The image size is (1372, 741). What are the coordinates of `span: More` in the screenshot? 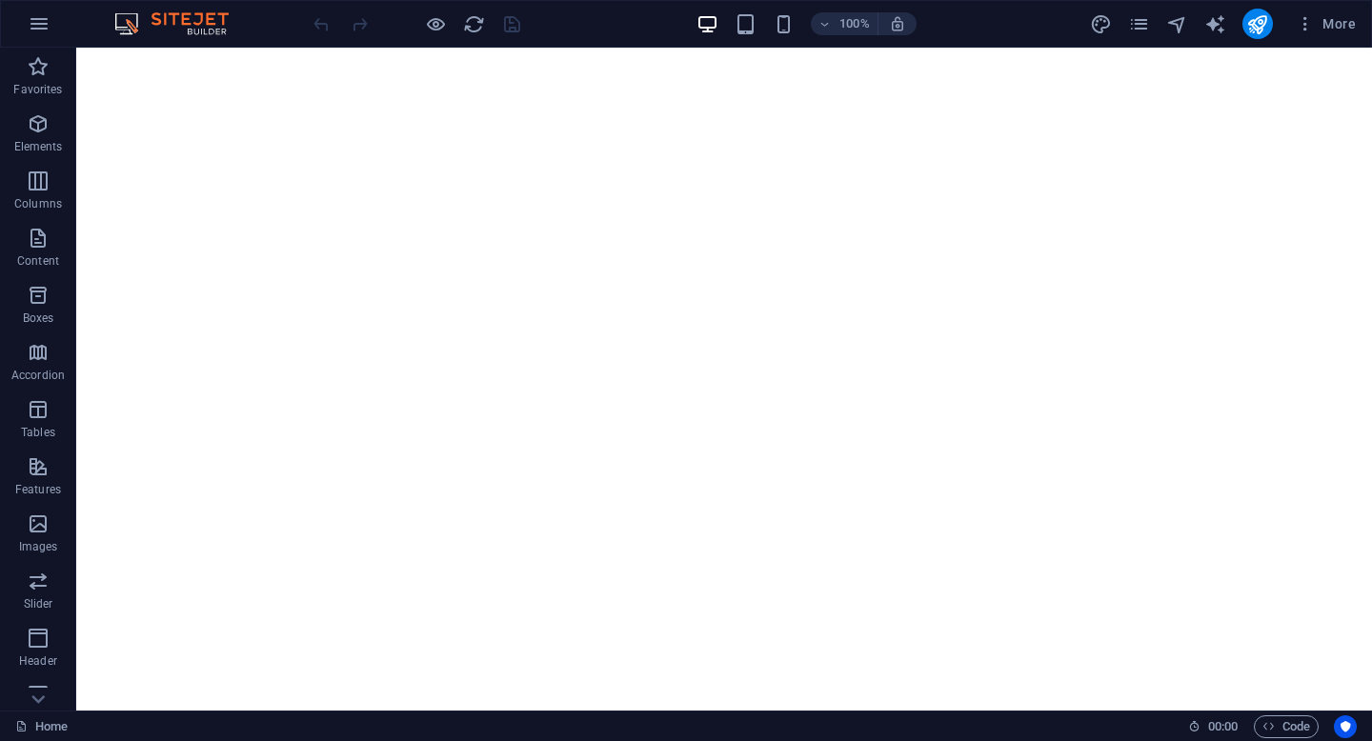 It's located at (1326, 24).